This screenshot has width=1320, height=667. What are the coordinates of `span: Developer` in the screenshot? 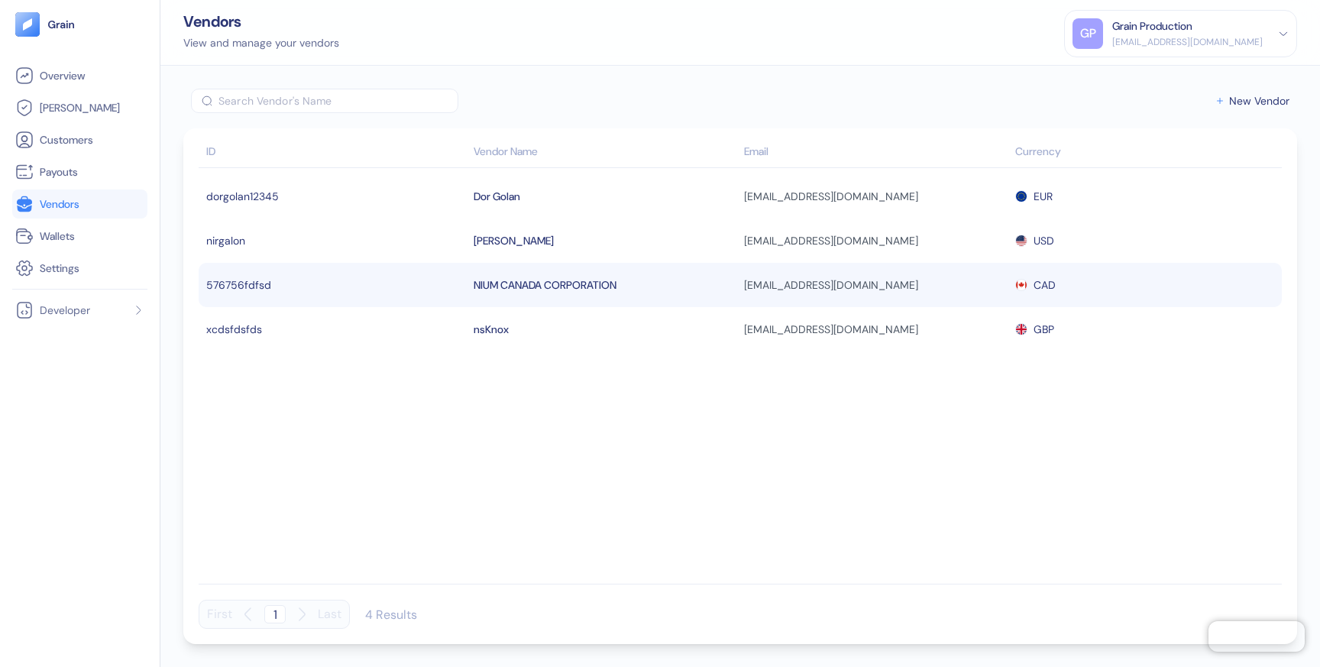 It's located at (65, 310).